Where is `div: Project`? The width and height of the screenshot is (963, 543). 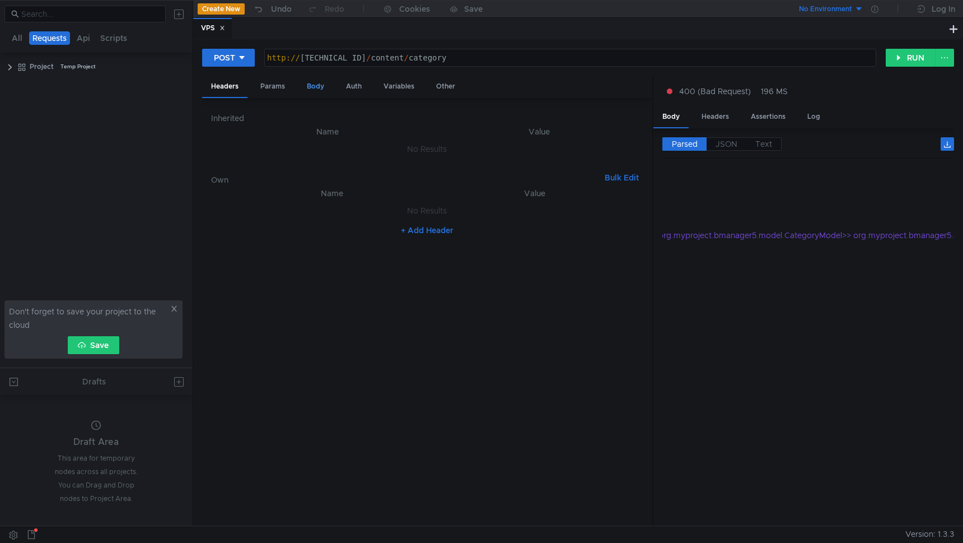 div: Project is located at coordinates (41, 67).